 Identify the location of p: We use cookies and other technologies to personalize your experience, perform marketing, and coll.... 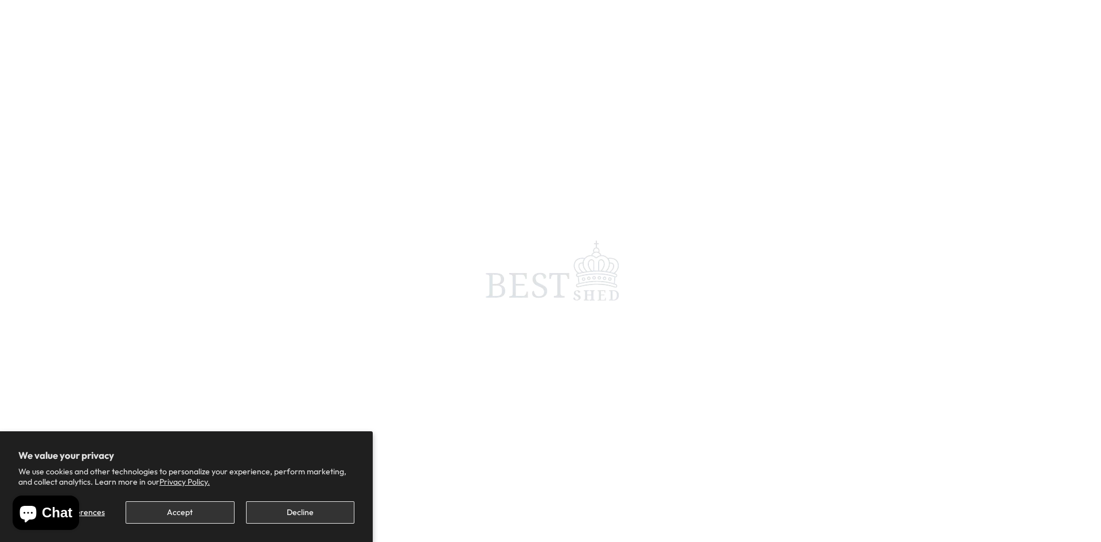
(186, 476).